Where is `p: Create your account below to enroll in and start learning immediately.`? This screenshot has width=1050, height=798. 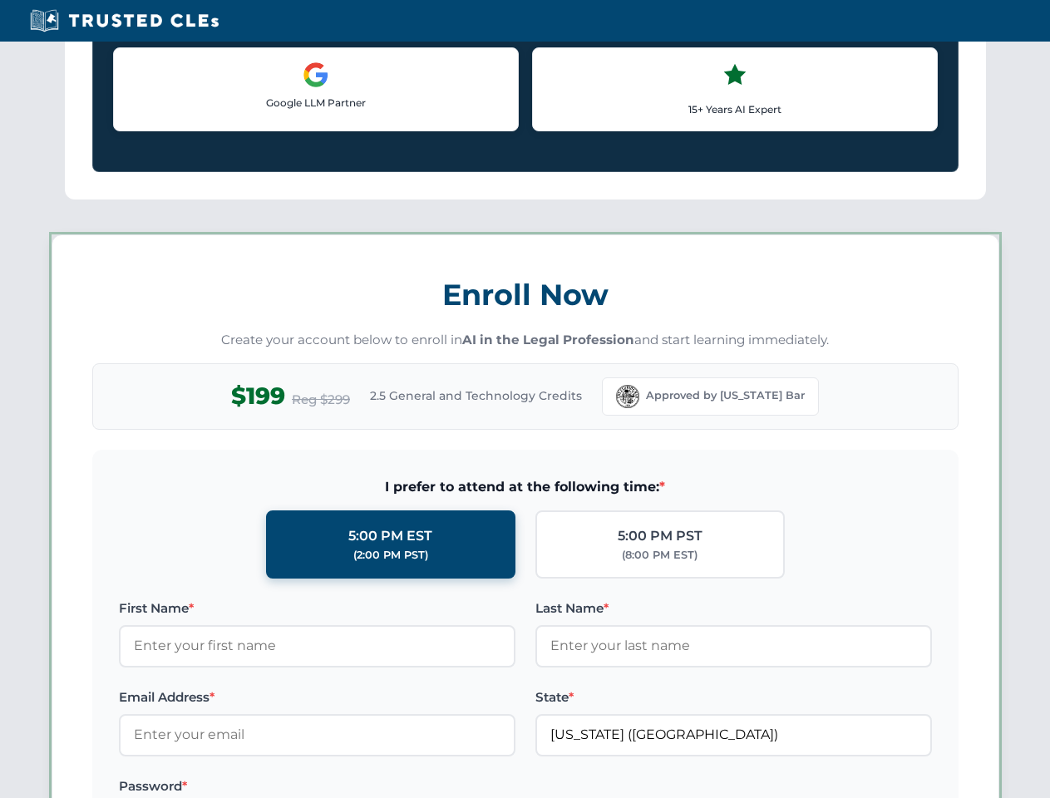
p: Create your account below to enroll in and start learning immediately. is located at coordinates (525, 340).